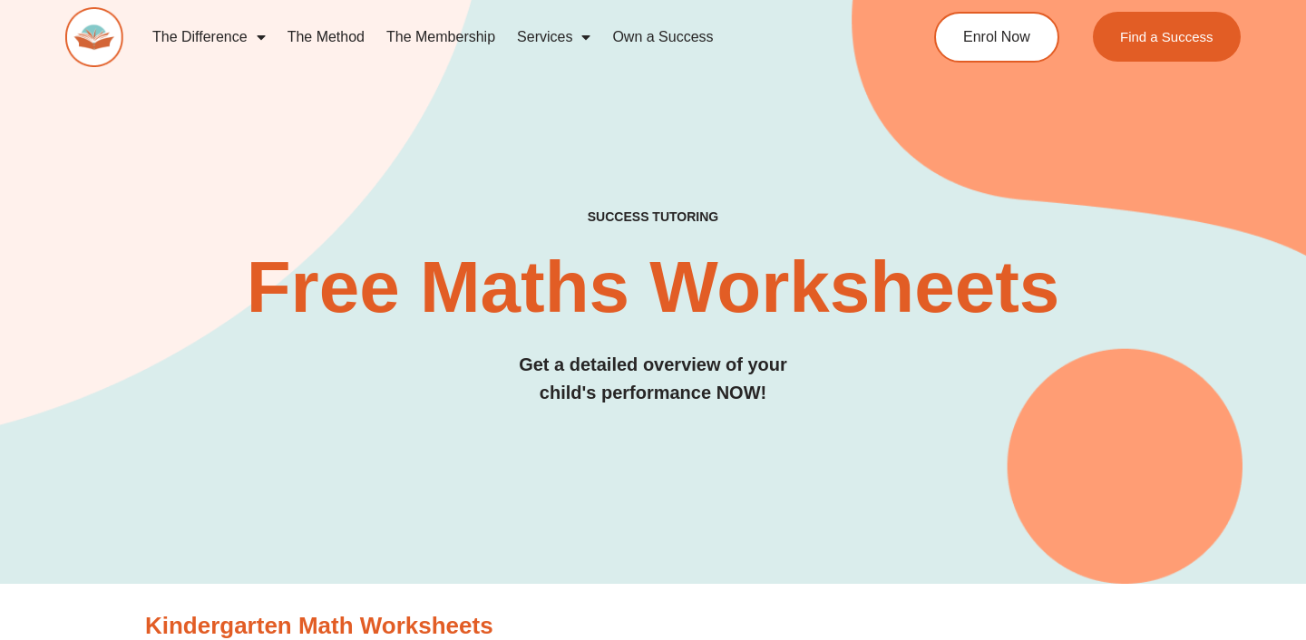 The width and height of the screenshot is (1306, 640). Describe the element at coordinates (996, 37) in the screenshot. I see `a: Enrol Now` at that location.